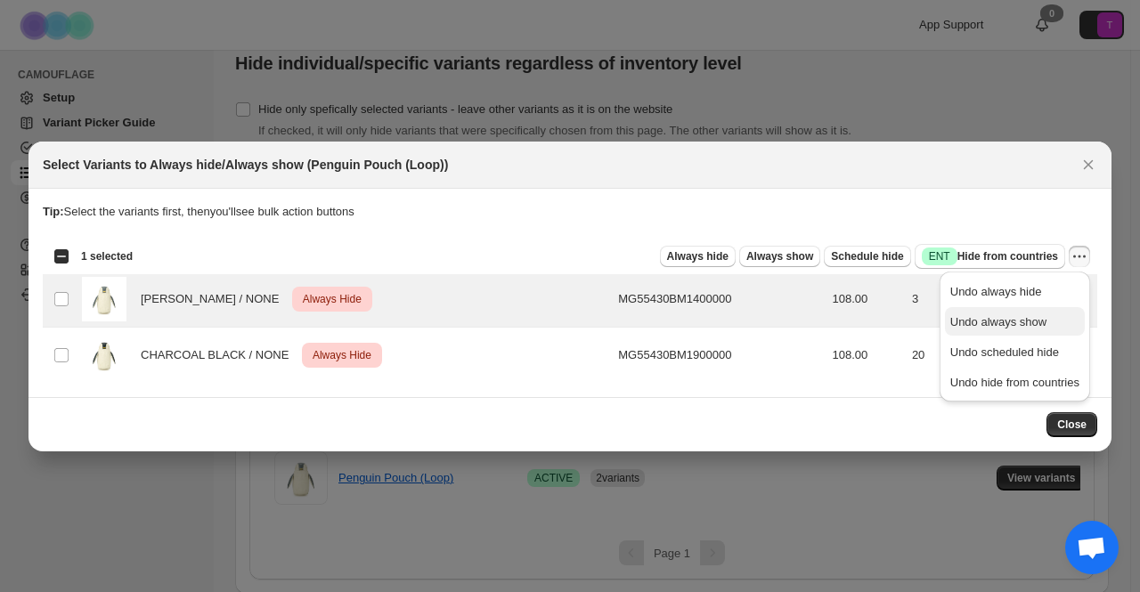 This screenshot has width=1140, height=592. Describe the element at coordinates (989, 256) in the screenshot. I see `span: Hide from countries` at that location.